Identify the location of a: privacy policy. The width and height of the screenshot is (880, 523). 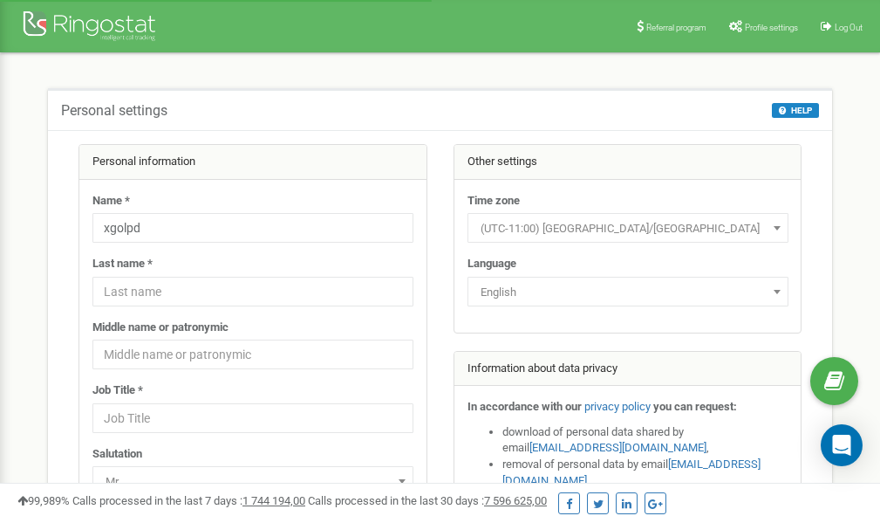
(618, 406).